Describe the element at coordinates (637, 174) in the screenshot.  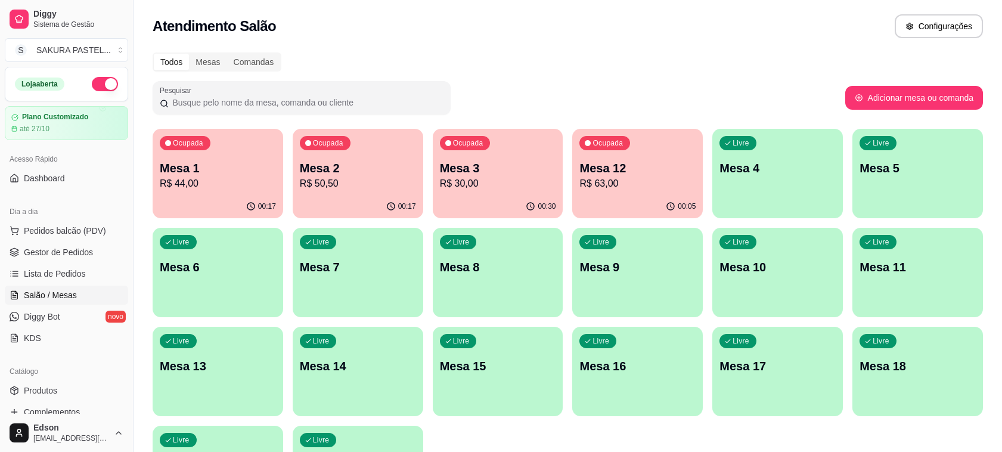
I see `button: OcupadaMesa 12R$ 63,0000:05` at that location.